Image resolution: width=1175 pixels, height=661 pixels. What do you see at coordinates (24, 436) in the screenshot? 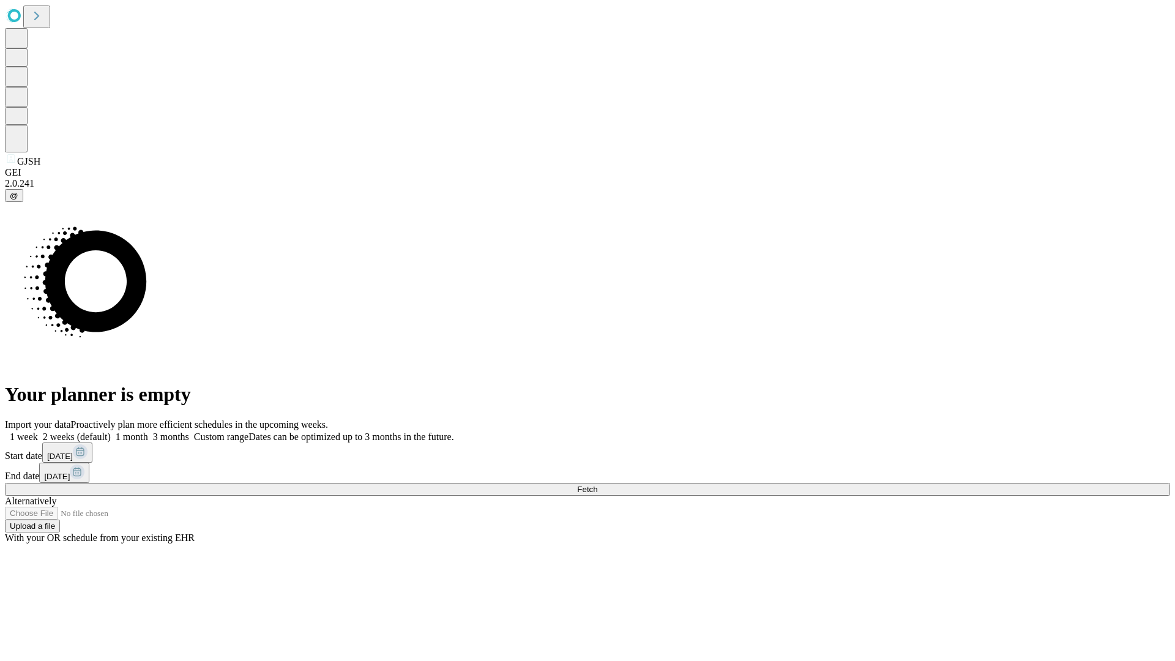
I see `span: 1 week` at bounding box center [24, 436].